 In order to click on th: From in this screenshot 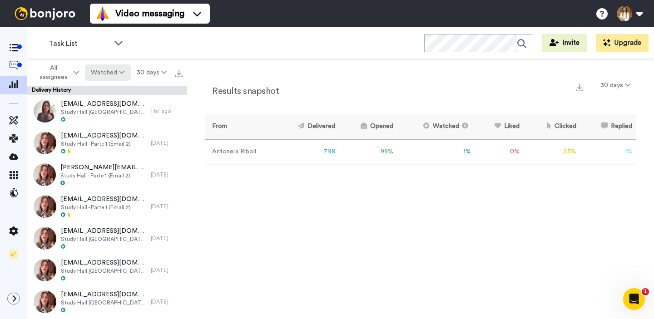, I will do `click(240, 127)`.